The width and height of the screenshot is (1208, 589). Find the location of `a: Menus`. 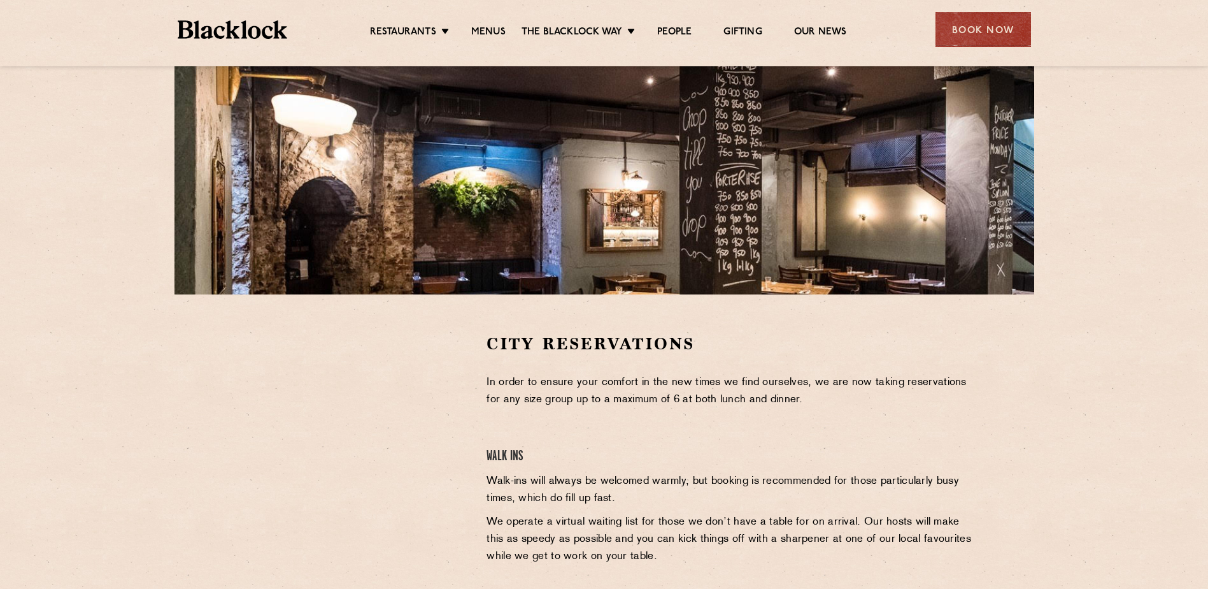

a: Menus is located at coordinates (489, 33).